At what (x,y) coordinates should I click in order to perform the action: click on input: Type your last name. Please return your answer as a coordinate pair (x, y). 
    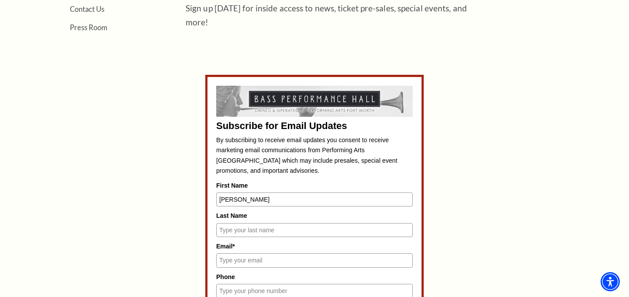
    Looking at the image, I should click on (315, 230).